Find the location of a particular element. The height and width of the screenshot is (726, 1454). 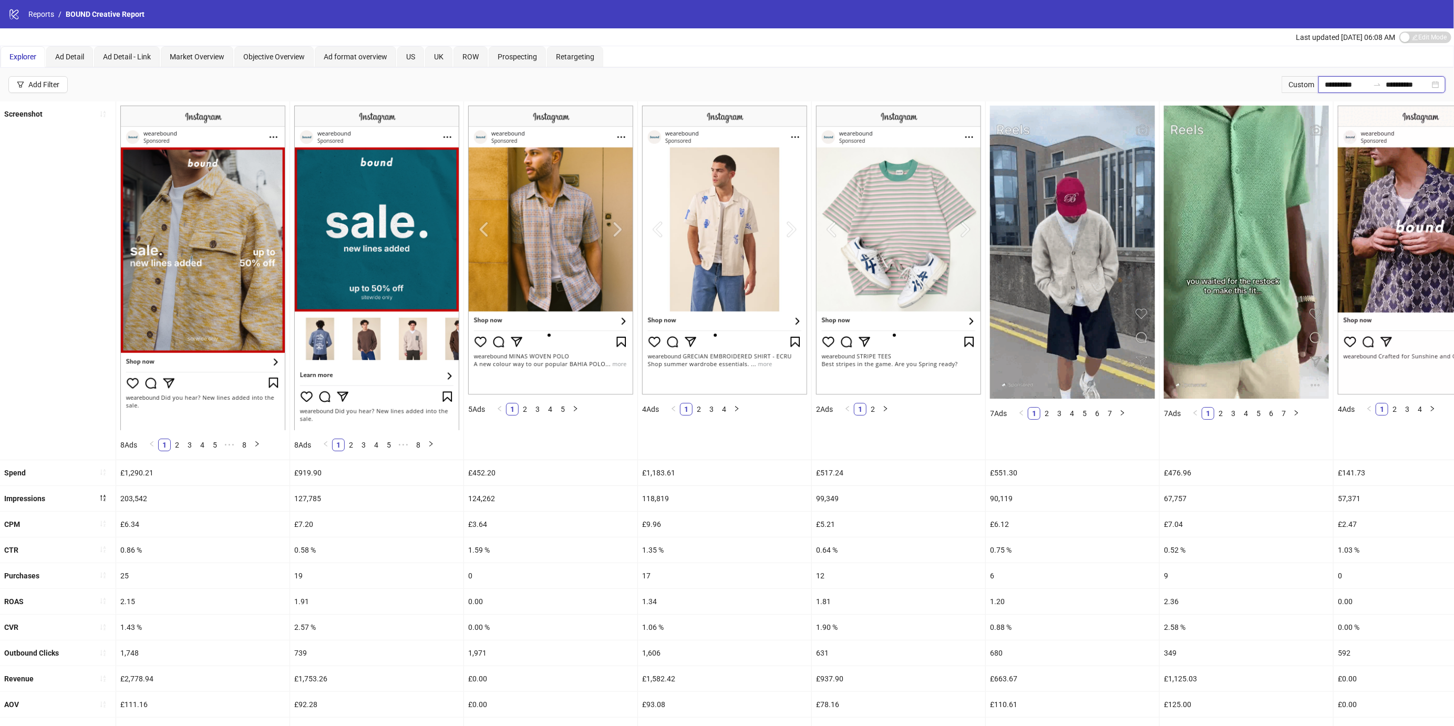

div: 631 is located at coordinates (898, 653).